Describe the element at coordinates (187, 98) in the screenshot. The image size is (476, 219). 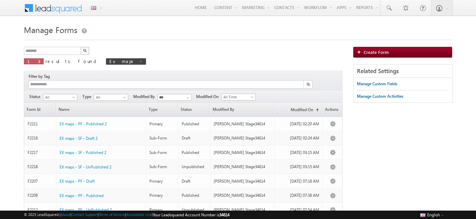
I see `a: Show All Items` at that location.